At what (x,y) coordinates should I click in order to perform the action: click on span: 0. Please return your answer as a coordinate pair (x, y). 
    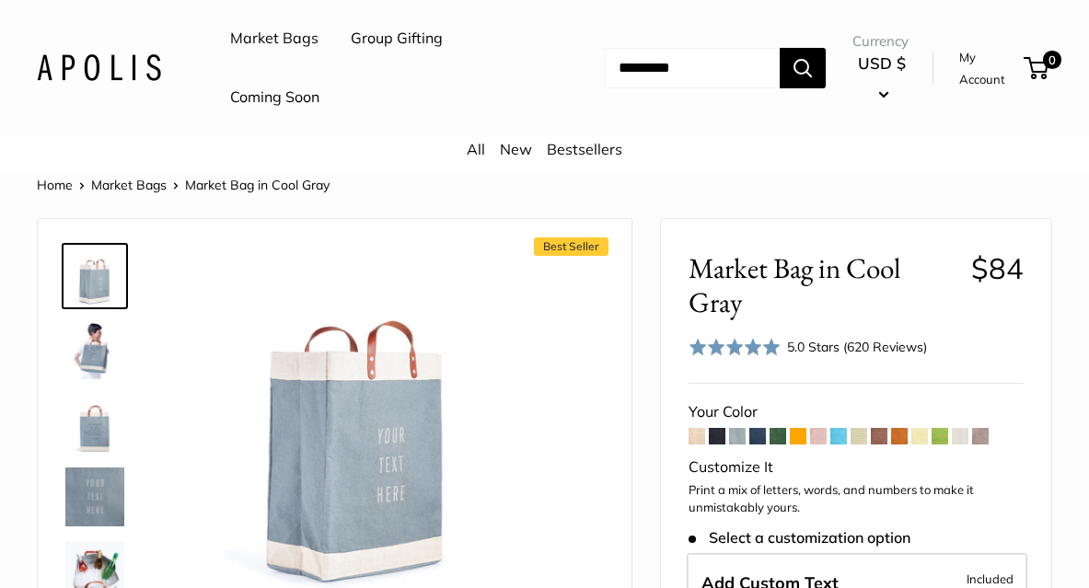
    Looking at the image, I should click on (1053, 60).